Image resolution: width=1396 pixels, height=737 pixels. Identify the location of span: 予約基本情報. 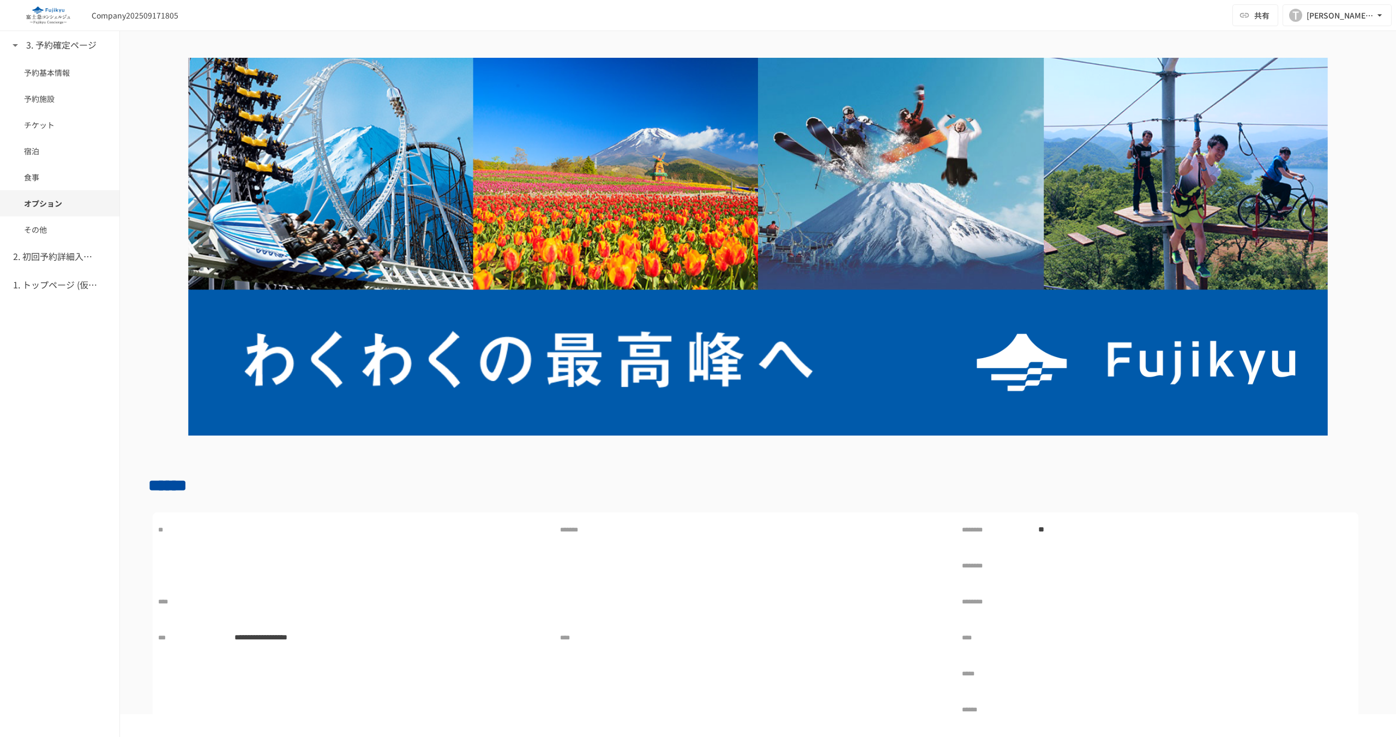
(59, 73).